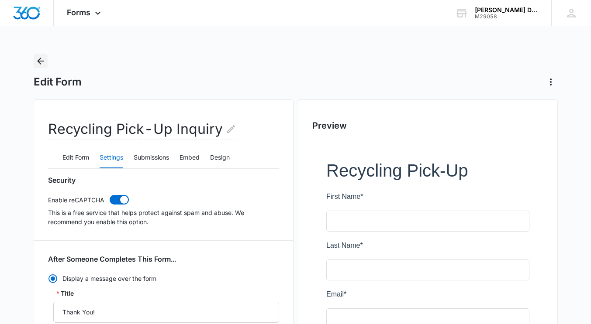  What do you see at coordinates (506, 17) in the screenshot?
I see `div: account id` at bounding box center [506, 17].